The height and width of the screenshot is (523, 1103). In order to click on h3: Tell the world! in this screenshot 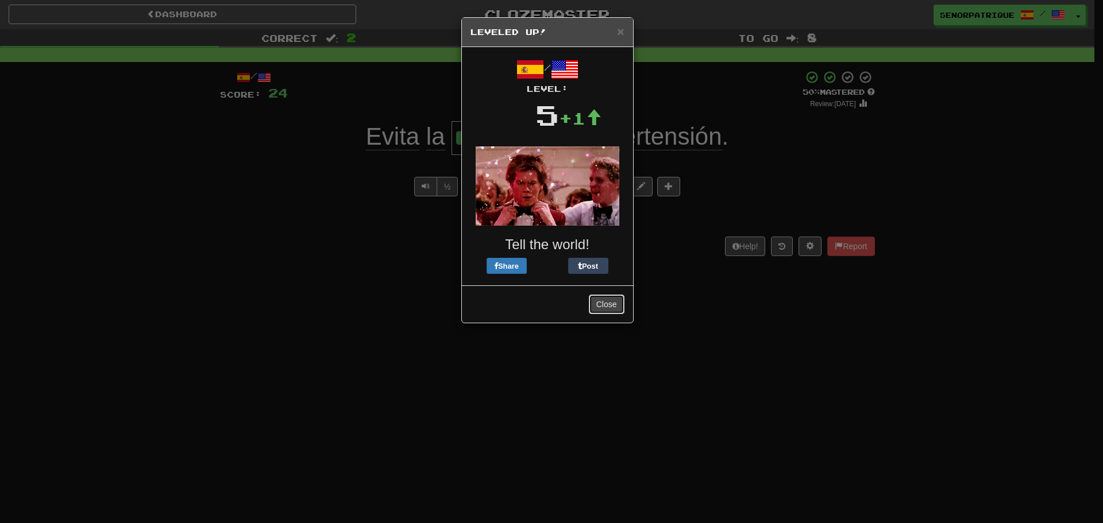, I will do `click(548, 245)`.